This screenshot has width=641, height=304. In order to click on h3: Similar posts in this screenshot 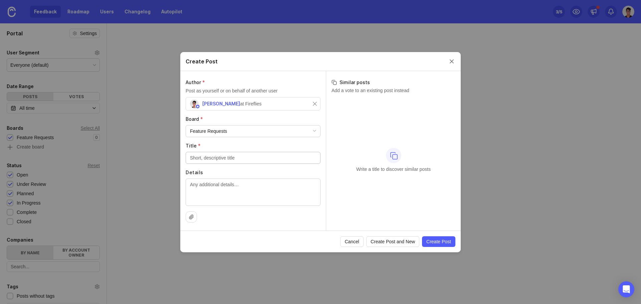, I will do `click(394, 83)`.